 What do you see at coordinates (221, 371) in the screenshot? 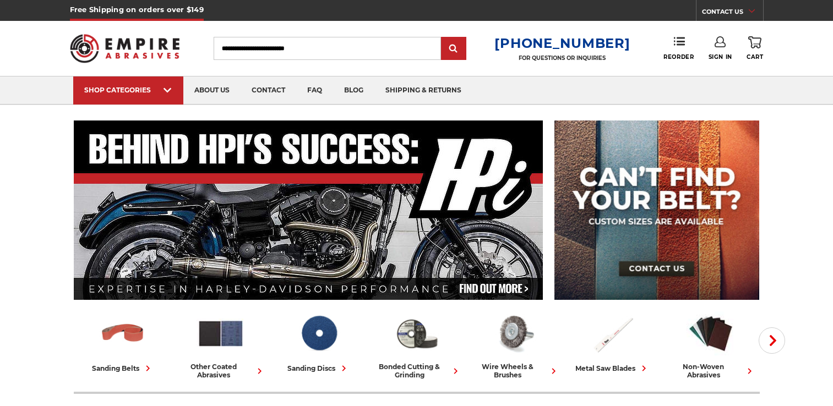
I see `div: other coated abrasives` at bounding box center [221, 371].